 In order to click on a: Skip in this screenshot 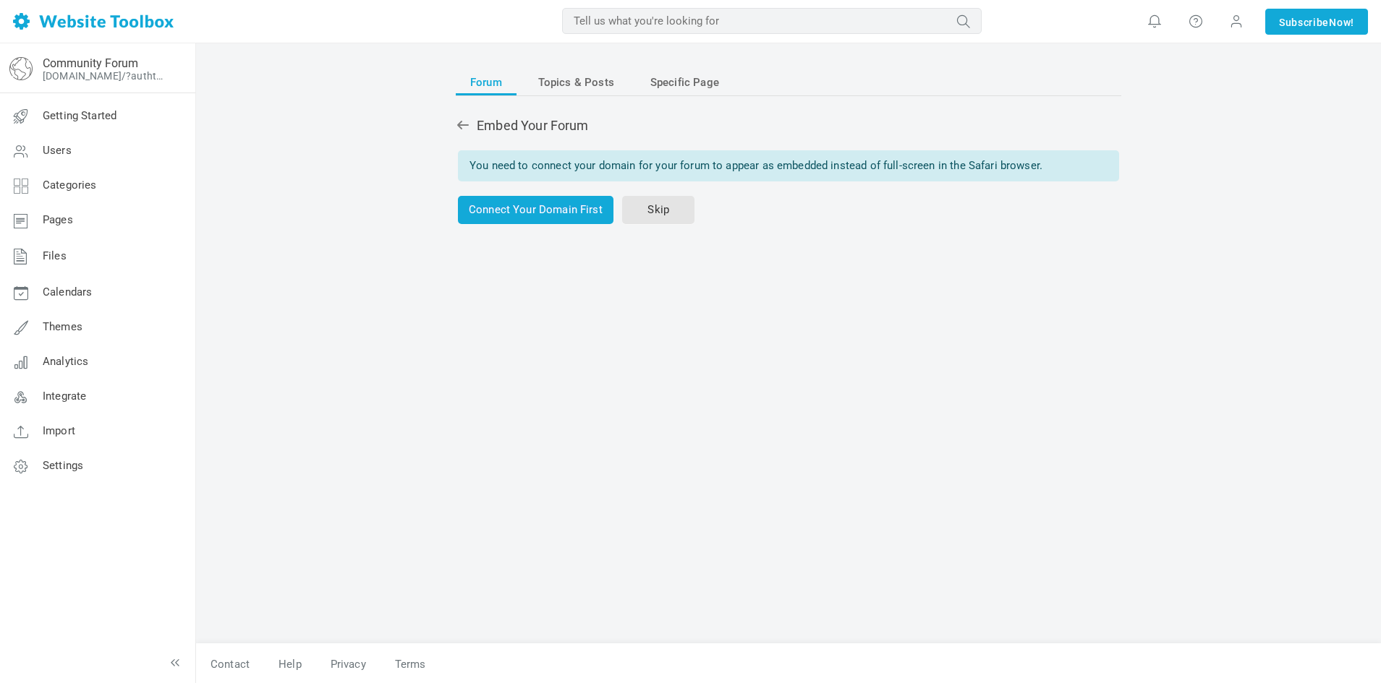, I will do `click(658, 210)`.